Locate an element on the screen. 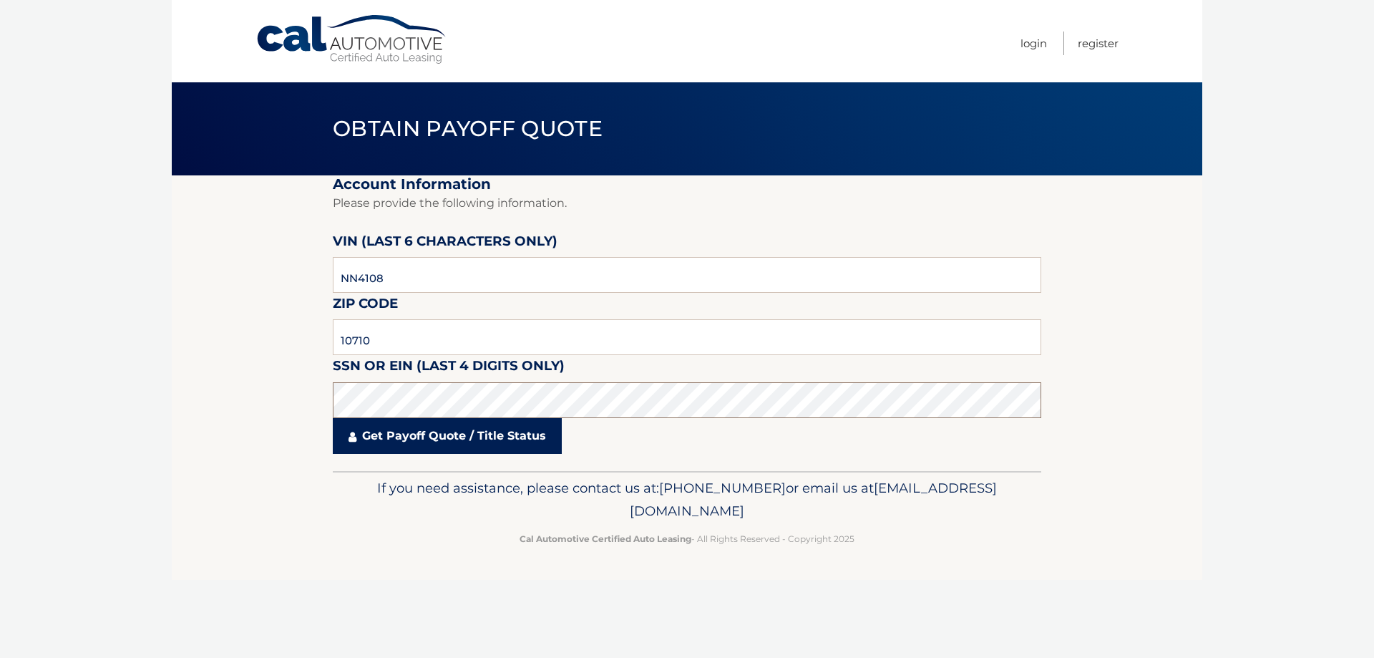 The image size is (1374, 658). label: VIN (last 6 characters only) is located at coordinates (445, 243).